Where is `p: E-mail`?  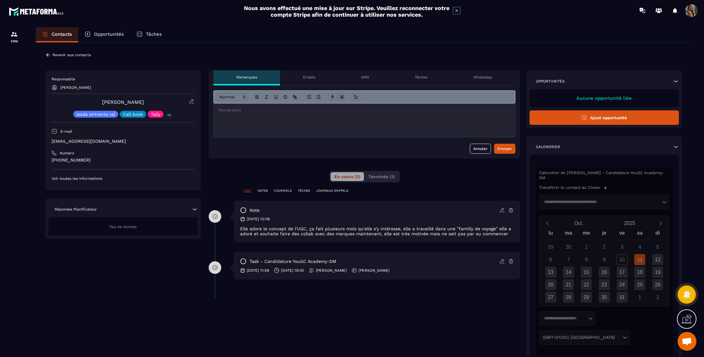
p: E-mail is located at coordinates (66, 132).